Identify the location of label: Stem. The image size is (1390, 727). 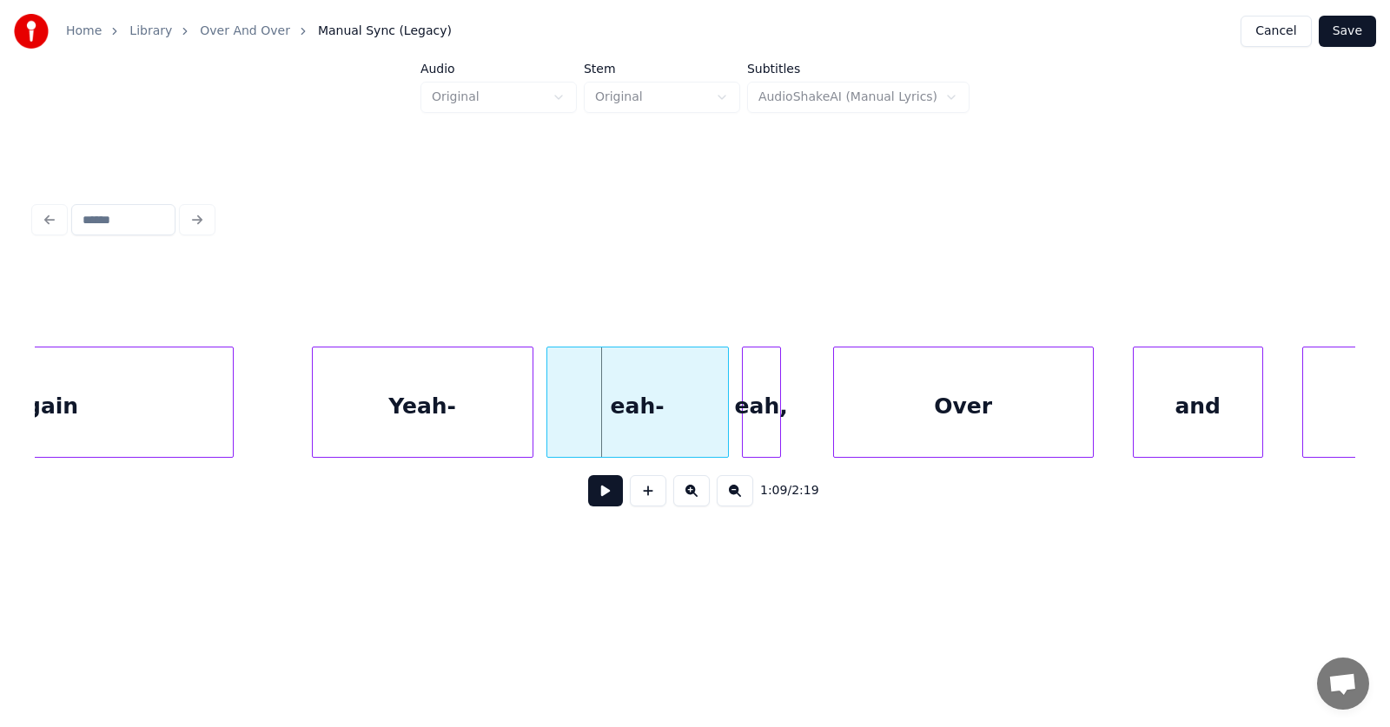
(662, 69).